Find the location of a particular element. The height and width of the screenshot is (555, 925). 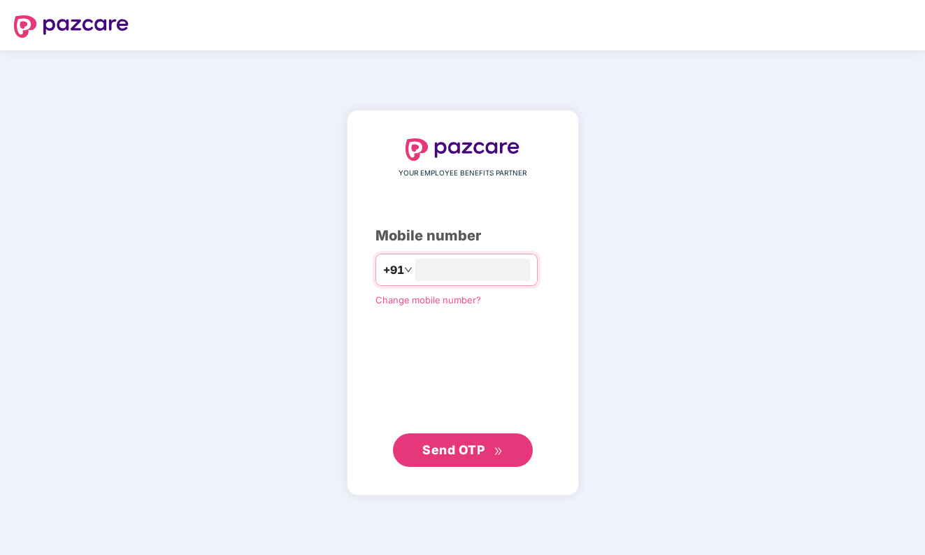

div: Mobile number is located at coordinates (463, 236).